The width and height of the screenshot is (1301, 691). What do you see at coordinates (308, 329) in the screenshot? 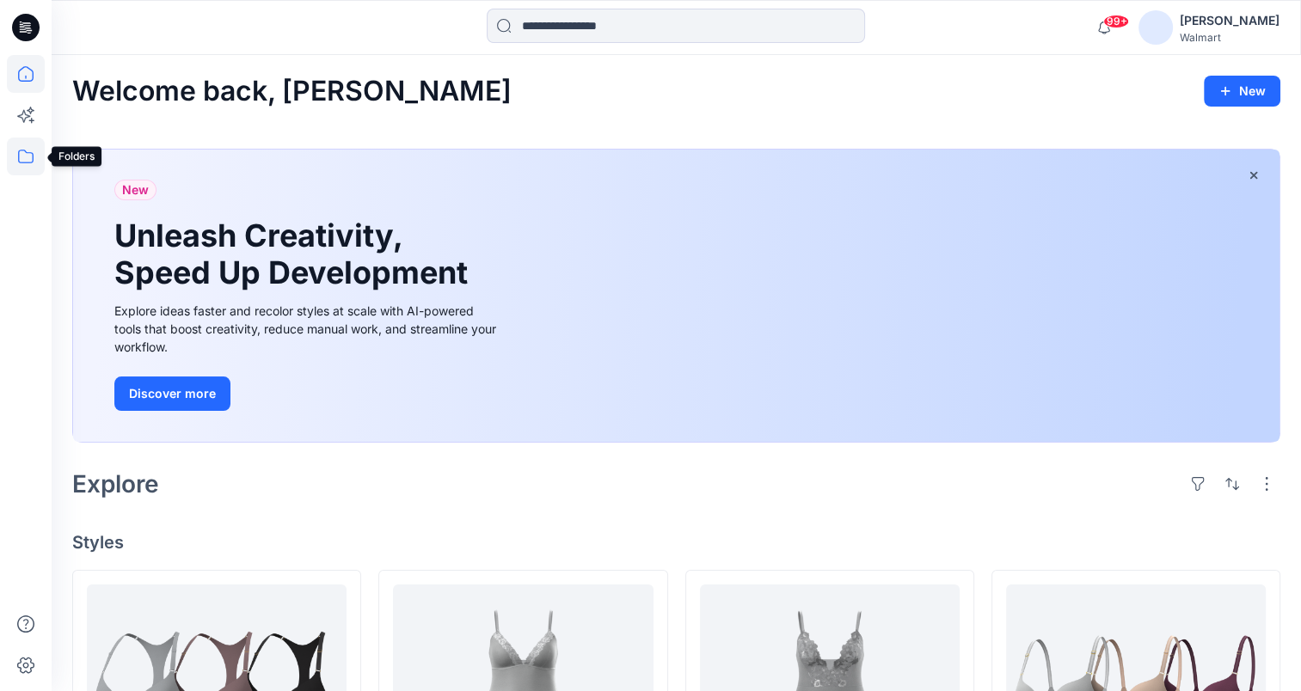
I see `div: Explore ideas faster and recolor styles at scale with AI-powered tools that boost creativity, red...` at bounding box center [308, 329].